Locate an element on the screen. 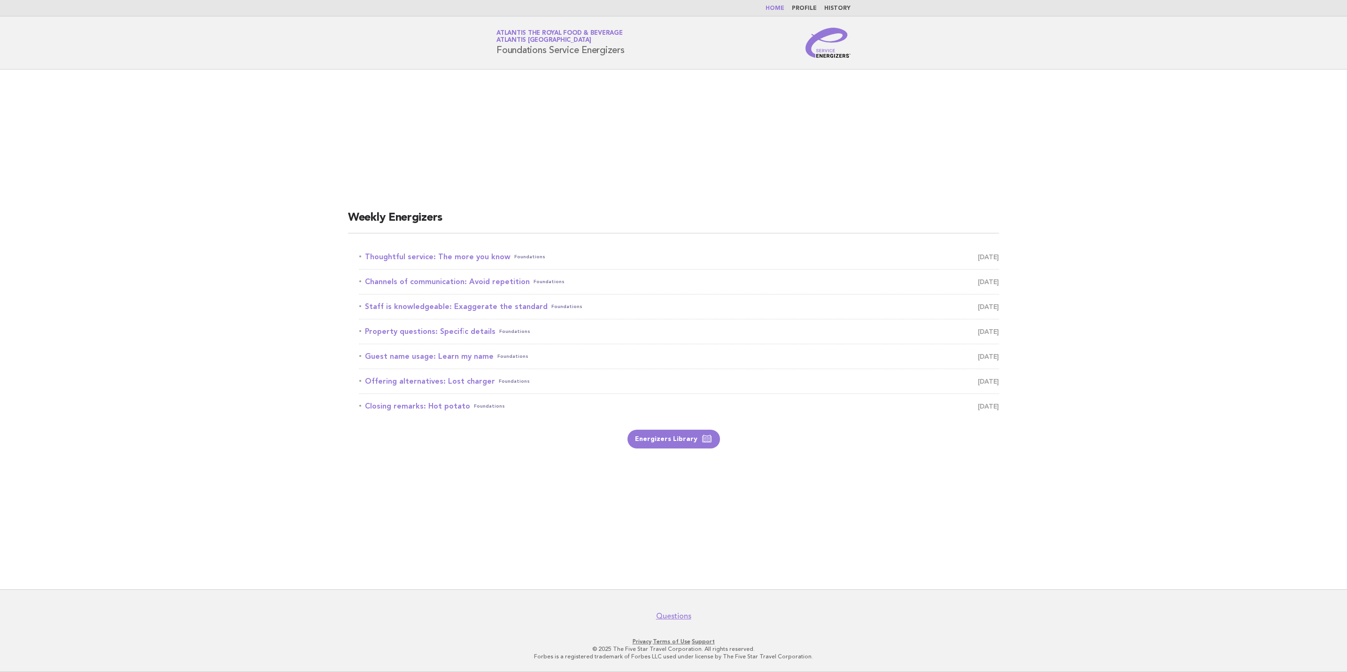 This screenshot has height=672, width=1347. p: Forbes is a registered trademark of Forbes LLC used under license by The Five Star Travel Corpora... is located at coordinates (674, 657).